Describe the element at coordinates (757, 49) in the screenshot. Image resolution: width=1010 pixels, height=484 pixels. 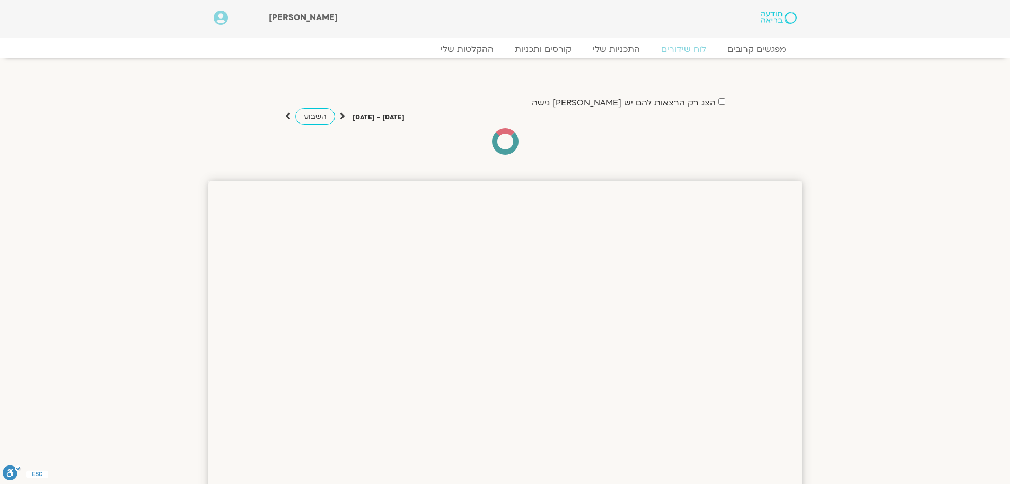
I see `a: מפגשים קרובים` at that location.